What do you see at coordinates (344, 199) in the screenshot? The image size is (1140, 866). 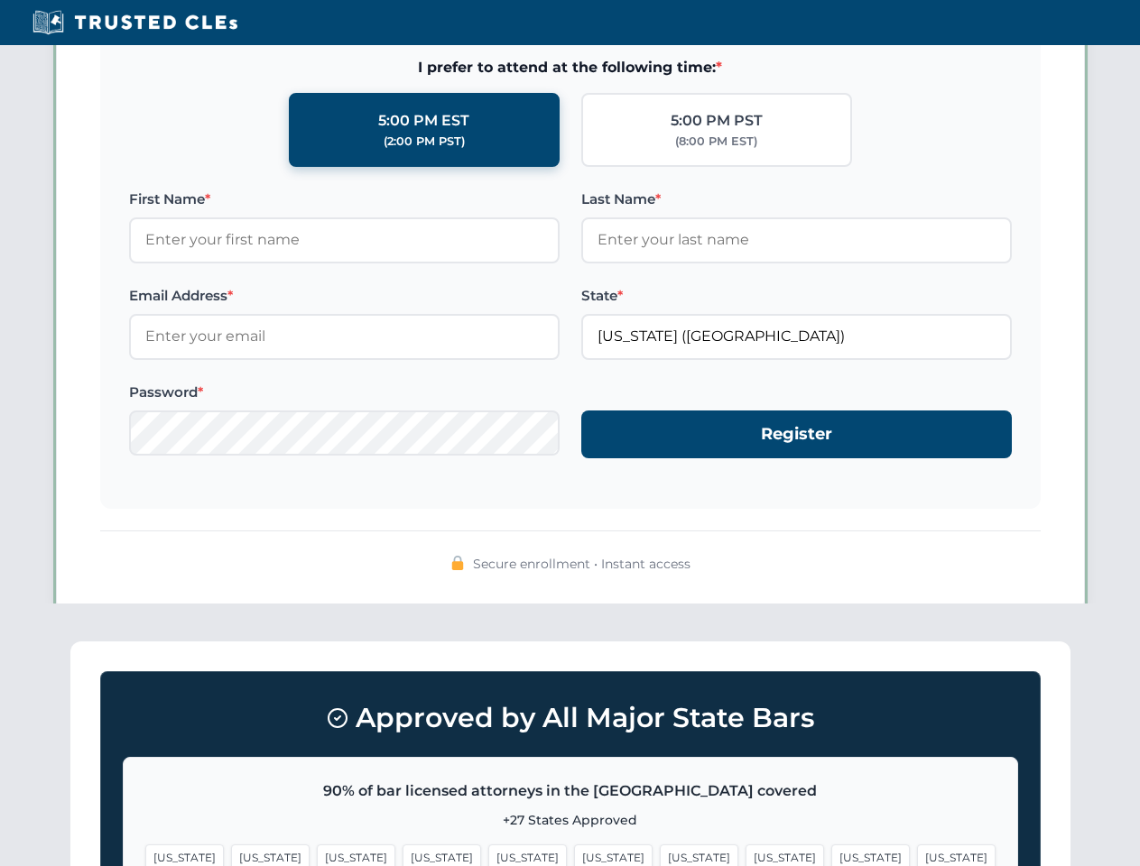 I see `label: First Name` at bounding box center [344, 199].